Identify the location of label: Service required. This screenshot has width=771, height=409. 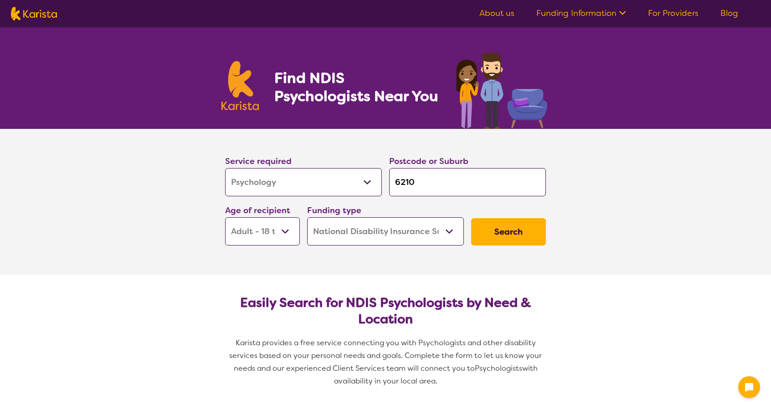
(258, 161).